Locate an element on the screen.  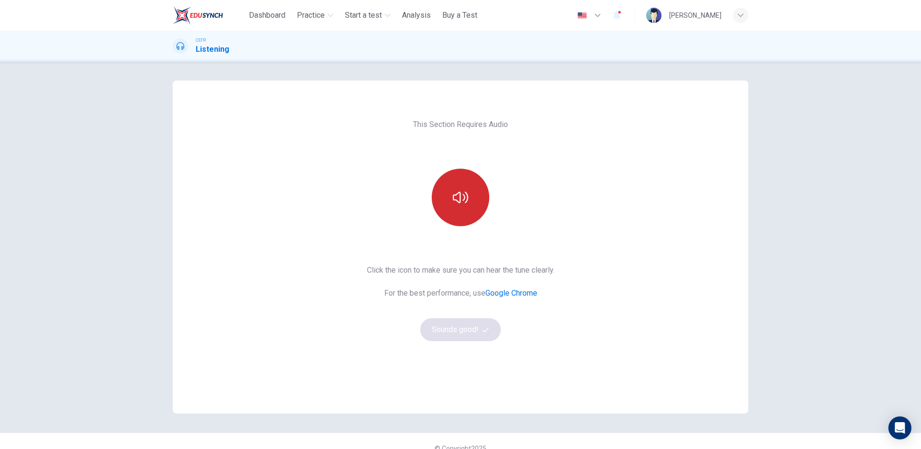
span: Dashboard is located at coordinates (267, 15).